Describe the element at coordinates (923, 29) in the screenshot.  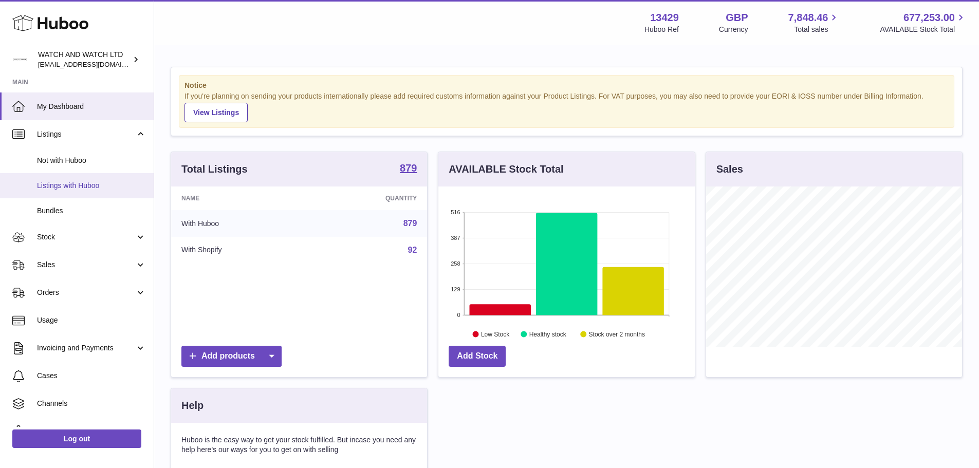
I see `span: AVAILABLE Stock Total` at that location.